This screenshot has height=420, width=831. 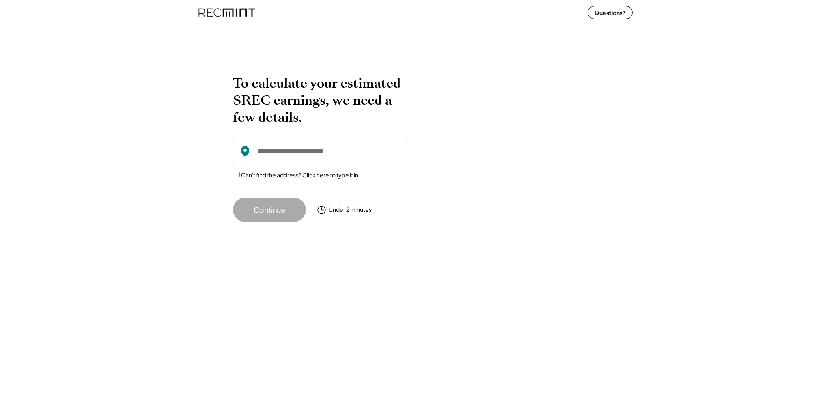 What do you see at coordinates (610, 13) in the screenshot?
I see `button: Questions?` at bounding box center [610, 13].